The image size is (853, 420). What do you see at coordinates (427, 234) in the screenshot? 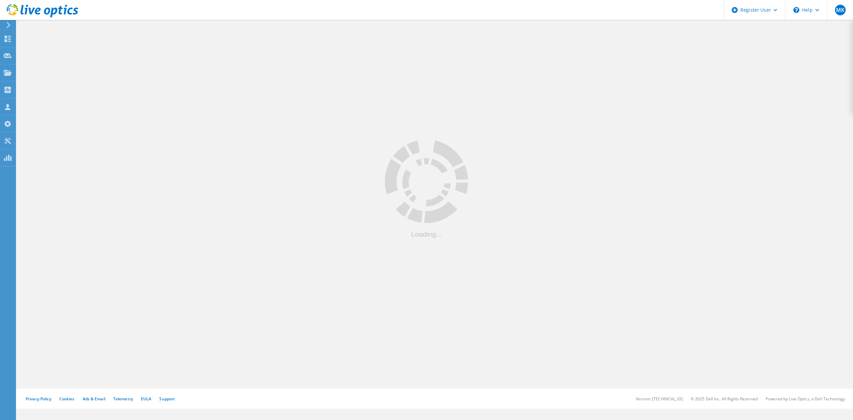
I see `div: Loading...` at bounding box center [427, 234].